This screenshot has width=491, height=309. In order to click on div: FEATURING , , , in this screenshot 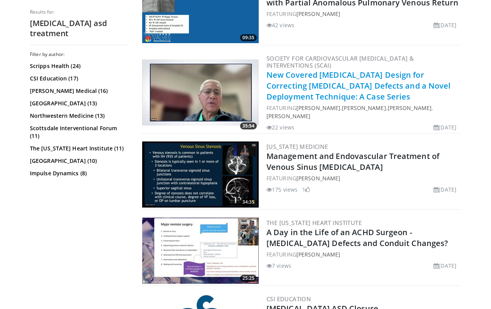, I will do `click(362, 112)`.